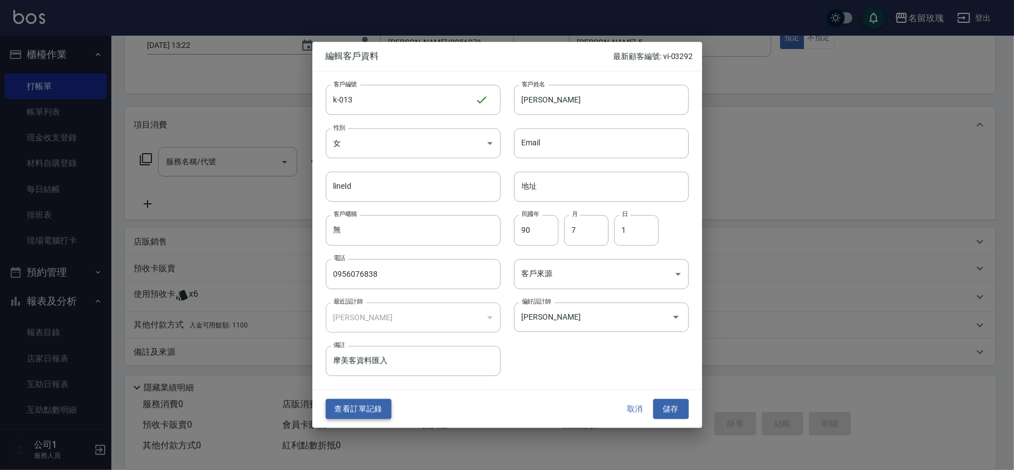 This screenshot has height=470, width=1014. I want to click on label: 客戶姓名, so click(533, 84).